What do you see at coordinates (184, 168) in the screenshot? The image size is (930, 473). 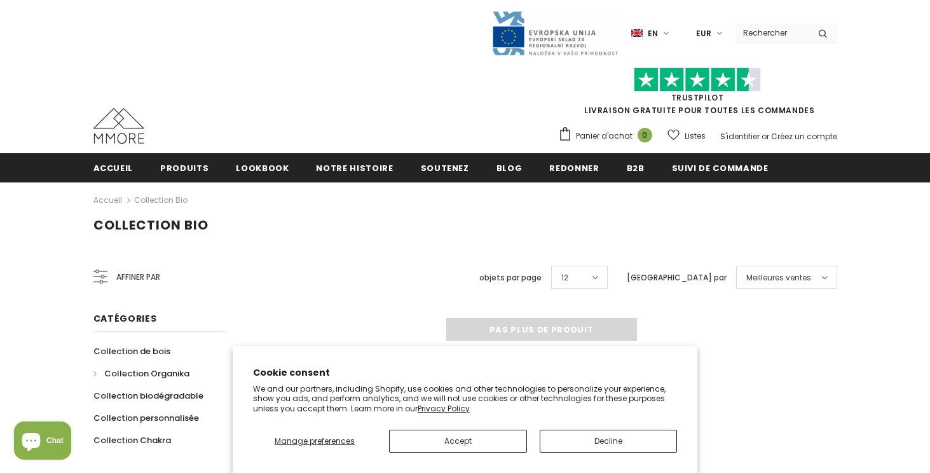 I see `span: Produits` at bounding box center [184, 168].